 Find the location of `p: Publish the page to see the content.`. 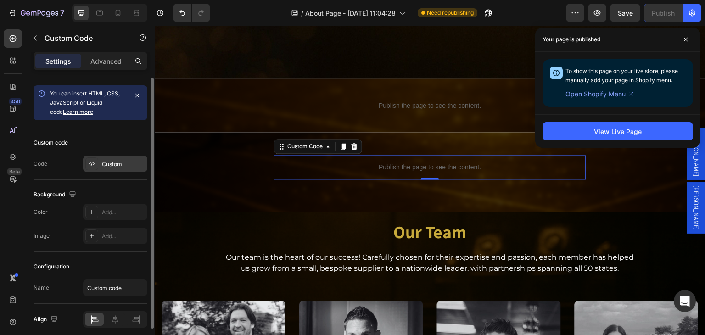

p: Publish the page to see the content. is located at coordinates (276, 141).